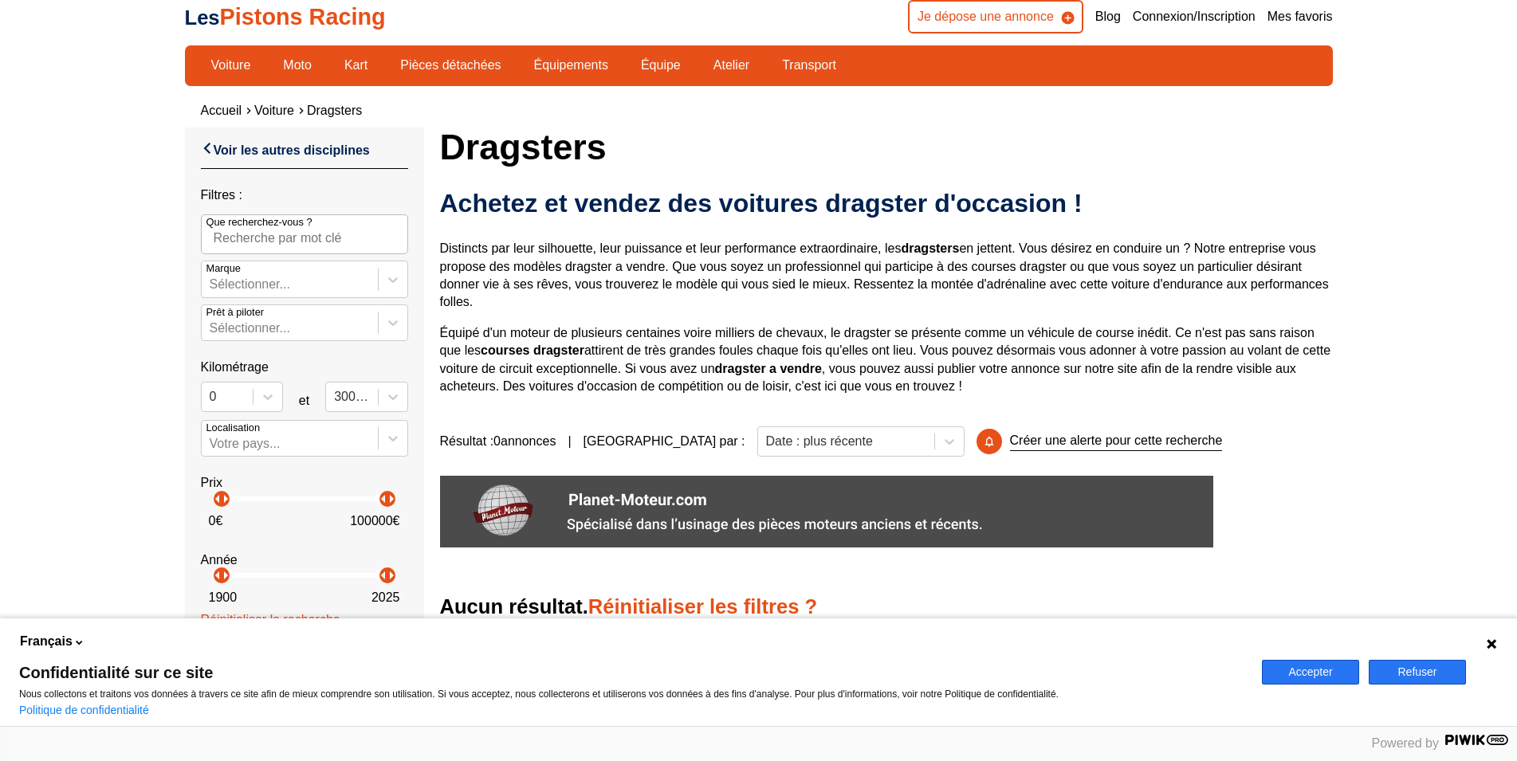 This screenshot has height=761, width=1517. What do you see at coordinates (304, 234) in the screenshot?
I see `input: Que recherchez-vous ?` at bounding box center [304, 234].